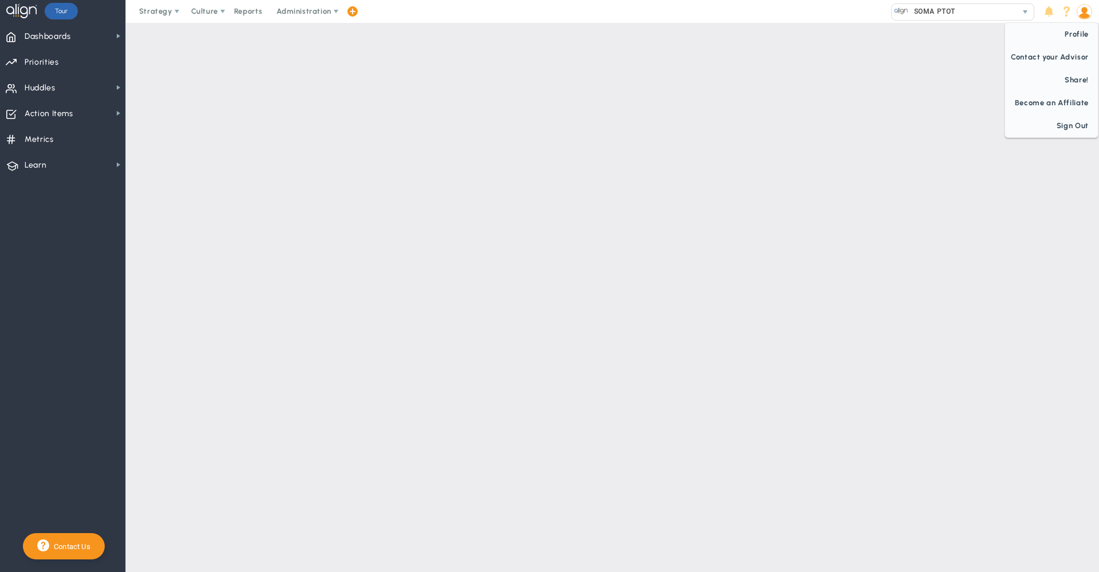 The width and height of the screenshot is (1099, 572). I want to click on span: Priorities, so click(42, 62).